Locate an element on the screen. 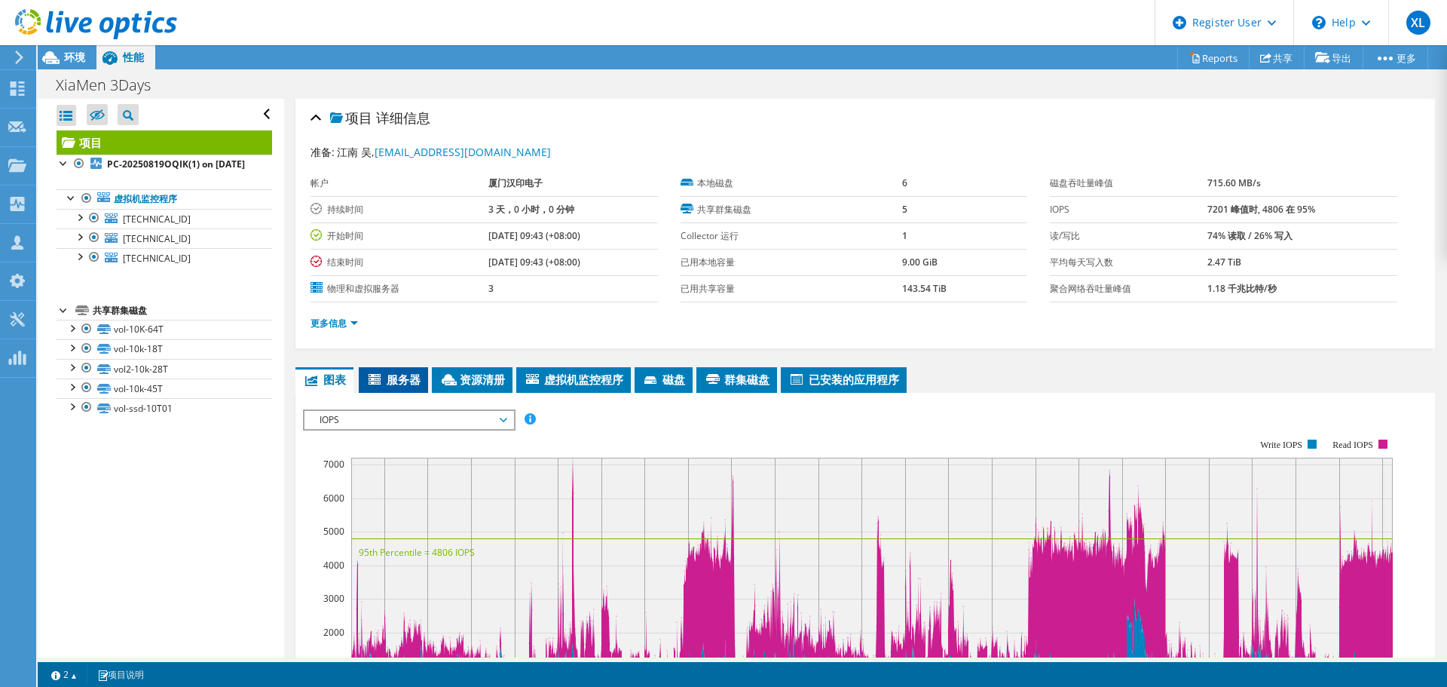  b: 3 天，0 小时，0 分钟 is located at coordinates (531, 209).